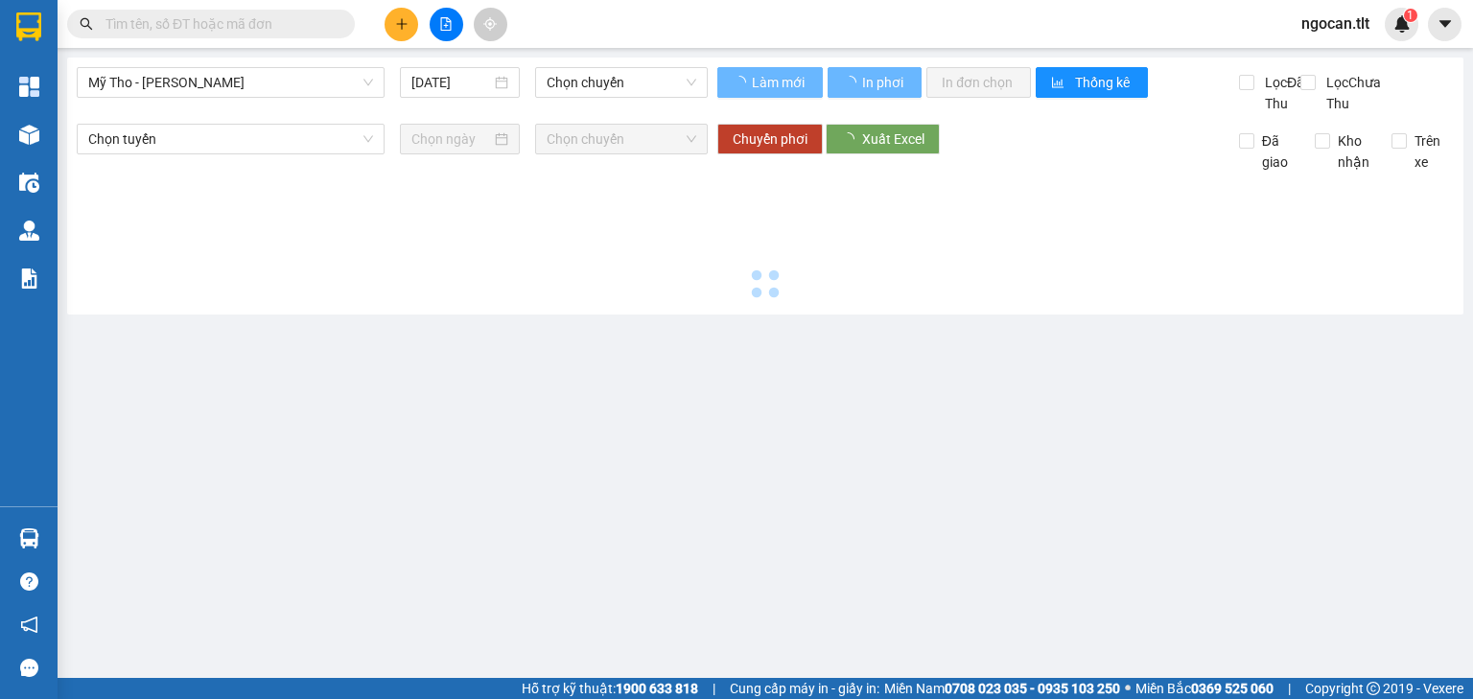  Describe the element at coordinates (29, 27) in the screenshot. I see `img: logo-vxr` at that location.